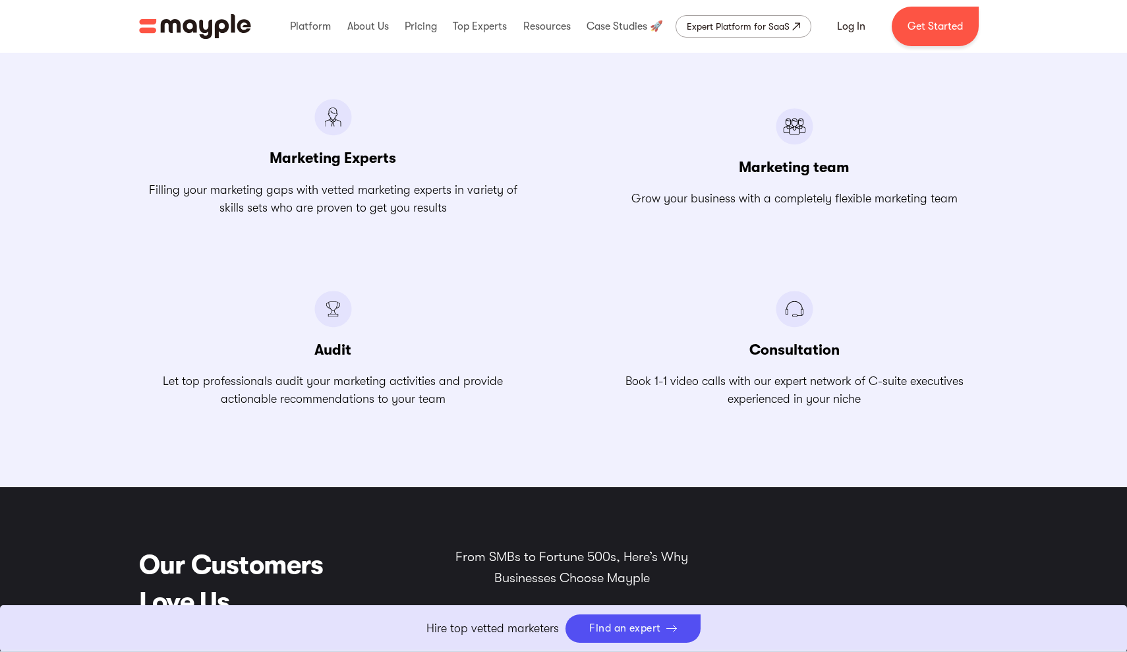 The height and width of the screenshot is (652, 1127). Describe the element at coordinates (420, 26) in the screenshot. I see `div: Pricing` at that location.